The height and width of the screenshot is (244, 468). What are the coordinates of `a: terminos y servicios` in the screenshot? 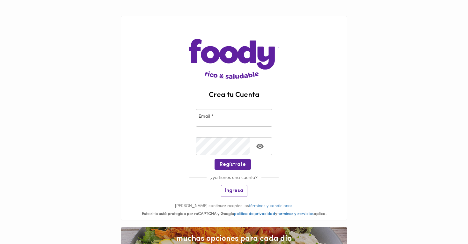 It's located at (295, 214).